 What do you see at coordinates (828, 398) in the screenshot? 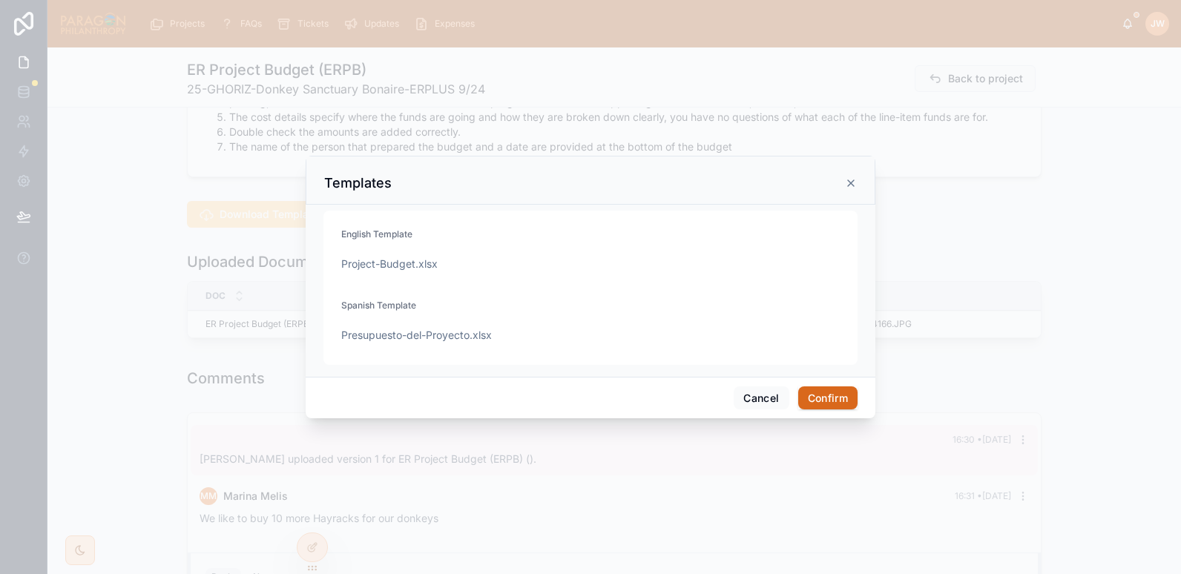
I see `button: Confirm` at bounding box center [828, 398].